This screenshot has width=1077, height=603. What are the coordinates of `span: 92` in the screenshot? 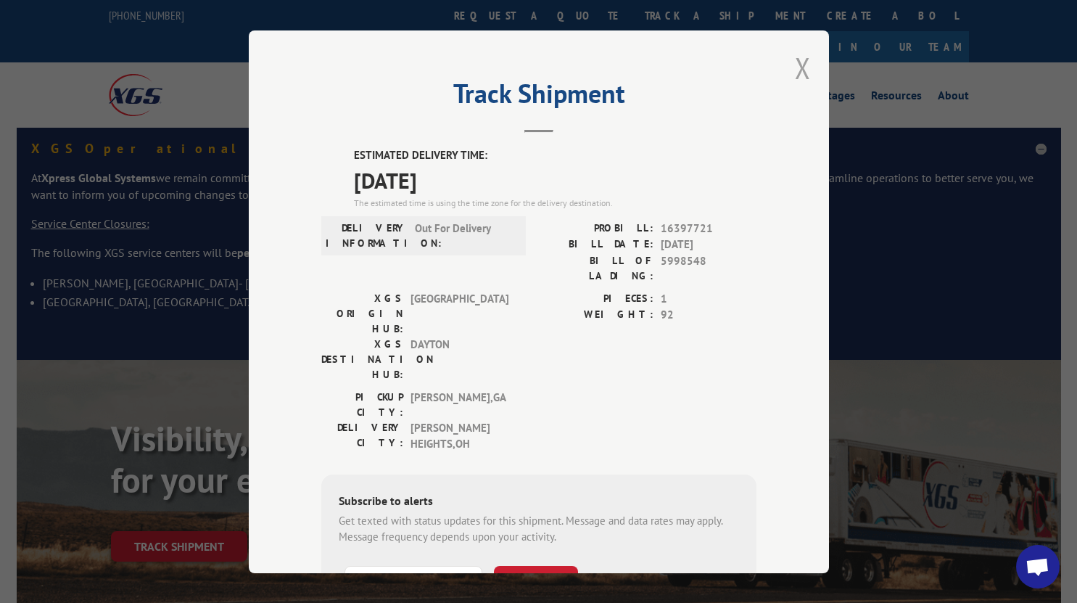 It's located at (708, 315).